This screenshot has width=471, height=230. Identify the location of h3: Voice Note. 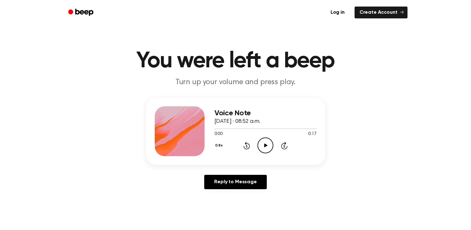
(266, 113).